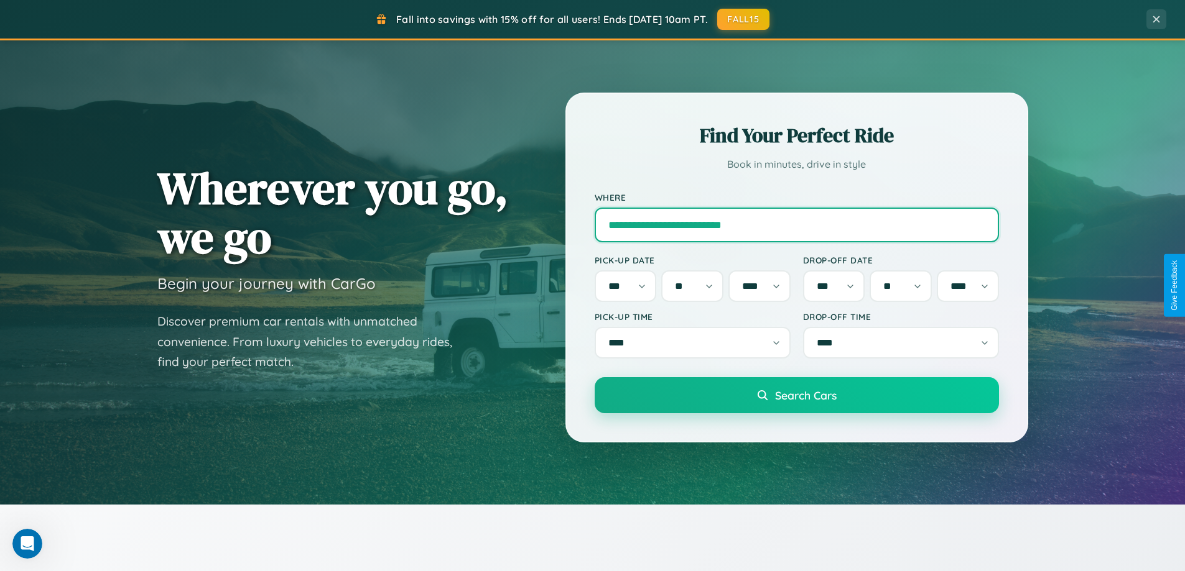  What do you see at coordinates (692, 260) in the screenshot?
I see `label: Pick-up Date` at bounding box center [692, 260].